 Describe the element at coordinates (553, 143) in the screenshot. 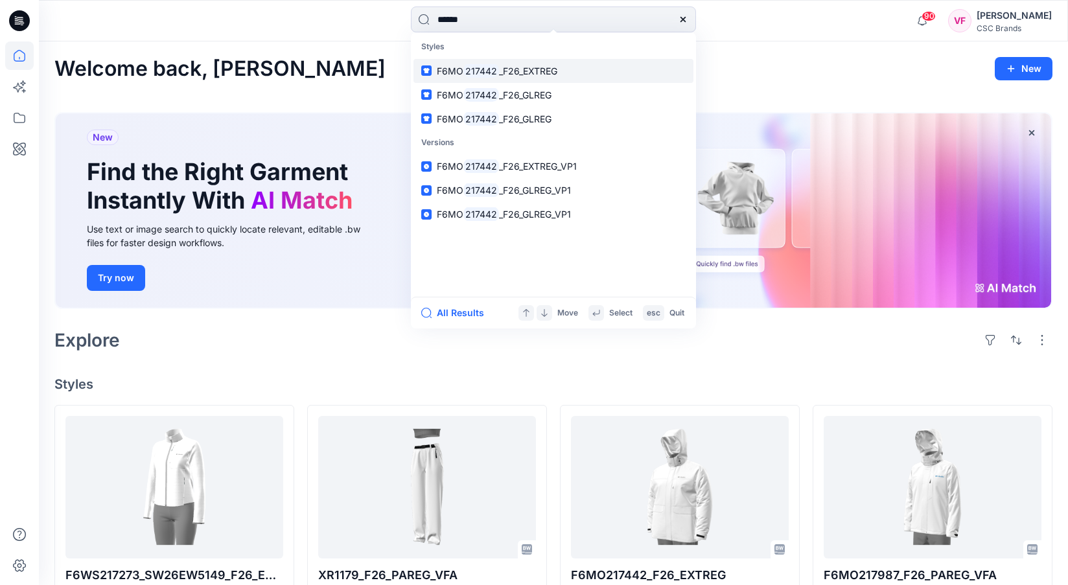

I see `p: Versions` at that location.